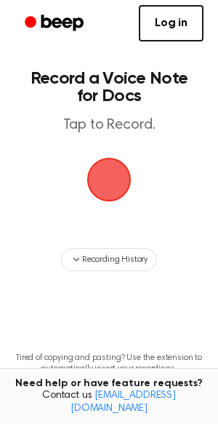 This screenshot has width=218, height=424. Describe the element at coordinates (55, 23) in the screenshot. I see `a: Beep` at that location.